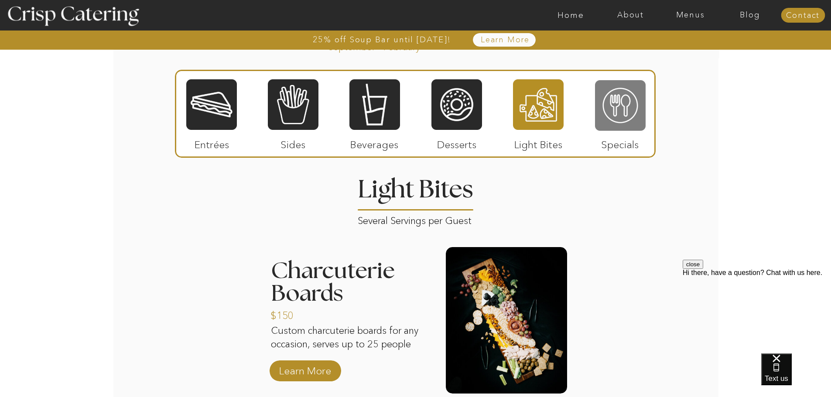 The width and height of the screenshot is (831, 397). I want to click on p: Several Servings per Guest, so click(416, 217).